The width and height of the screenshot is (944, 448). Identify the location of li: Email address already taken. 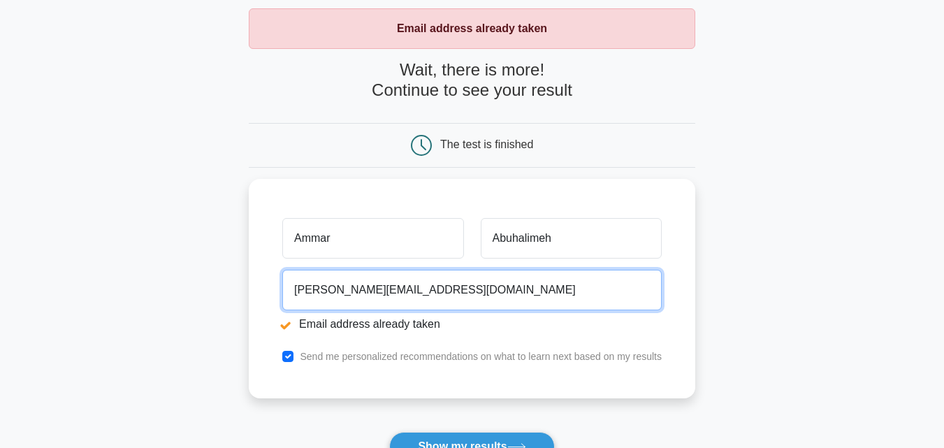
(472, 324).